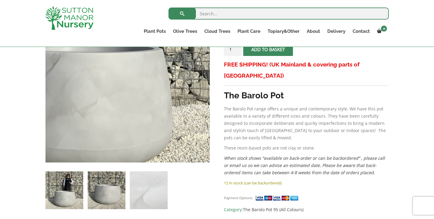 Image resolution: width=434 pixels, height=219 pixels. Describe the element at coordinates (149, 190) in the screenshot. I see `img: The Barolo Pot 95 Colour Grey Stone - Image 3` at that location.